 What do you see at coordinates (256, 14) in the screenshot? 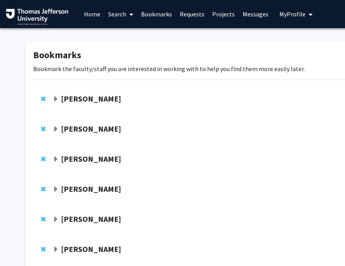
I see `a: Messages` at bounding box center [256, 14].